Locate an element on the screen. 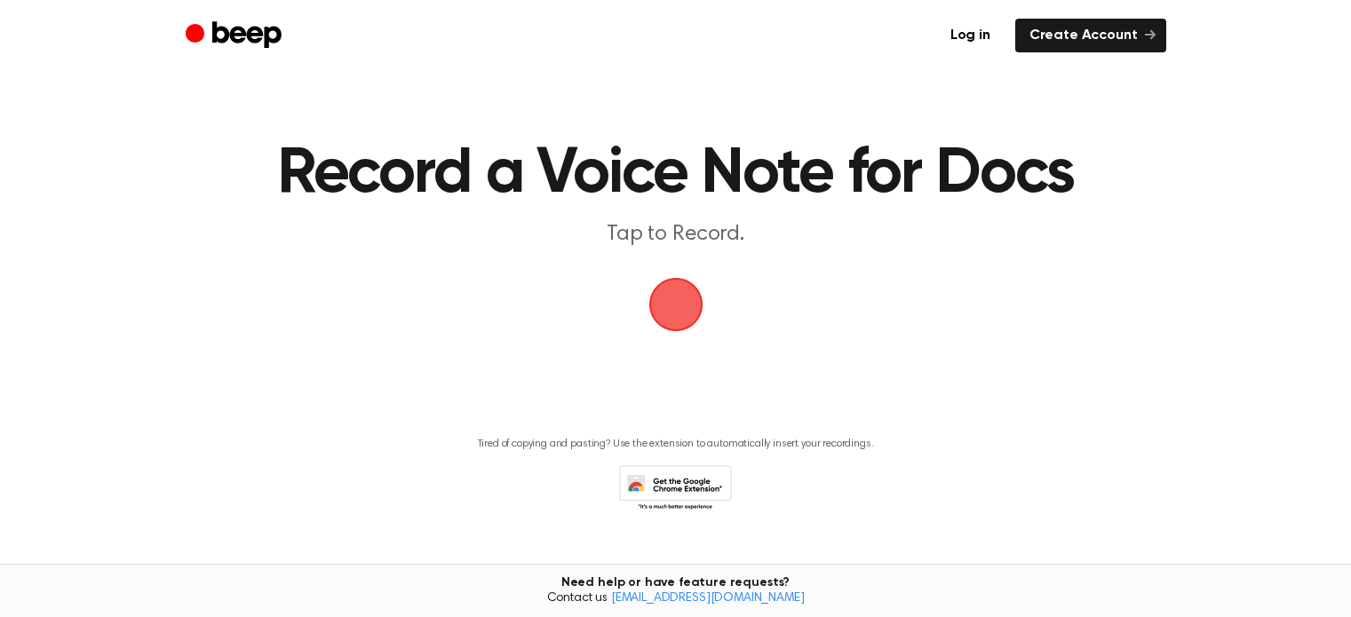  span: Contact us is located at coordinates (675, 600).